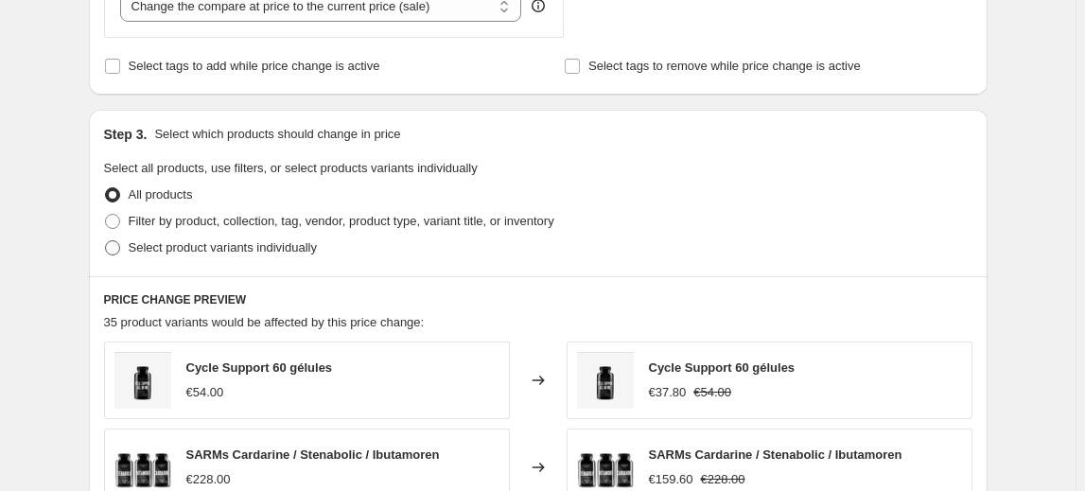  What do you see at coordinates (255, 65) in the screenshot?
I see `span: Select tags to add while price change is active` at bounding box center [255, 65].